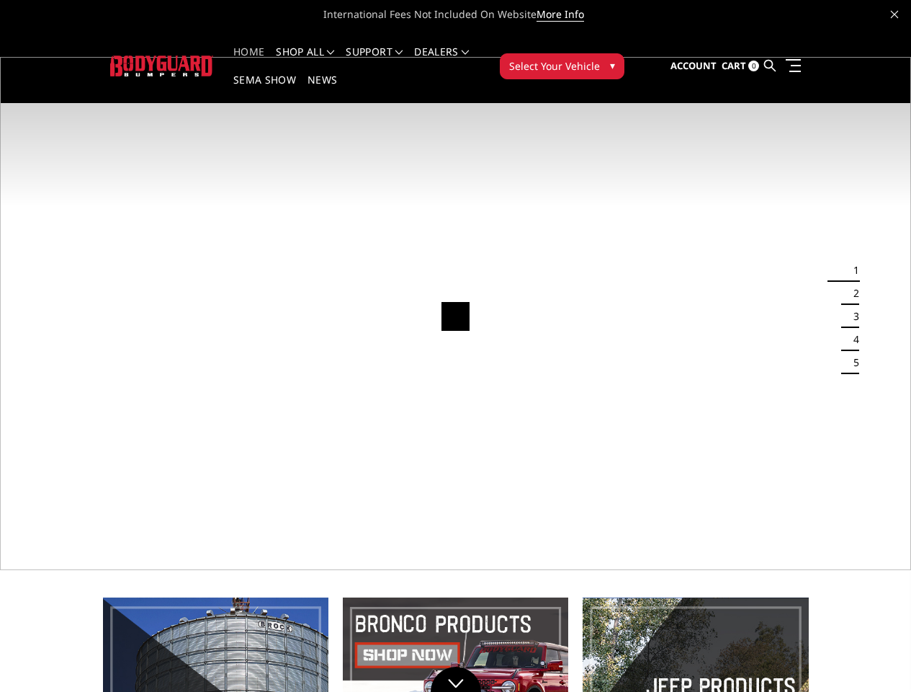 The width and height of the screenshot is (911, 692). I want to click on button: 3 of 5, so click(852, 316).